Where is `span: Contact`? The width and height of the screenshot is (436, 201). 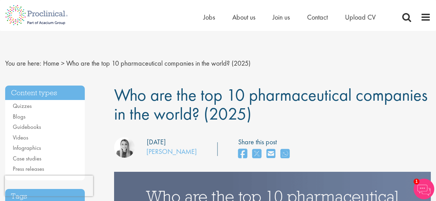 span: Contact is located at coordinates (317, 17).